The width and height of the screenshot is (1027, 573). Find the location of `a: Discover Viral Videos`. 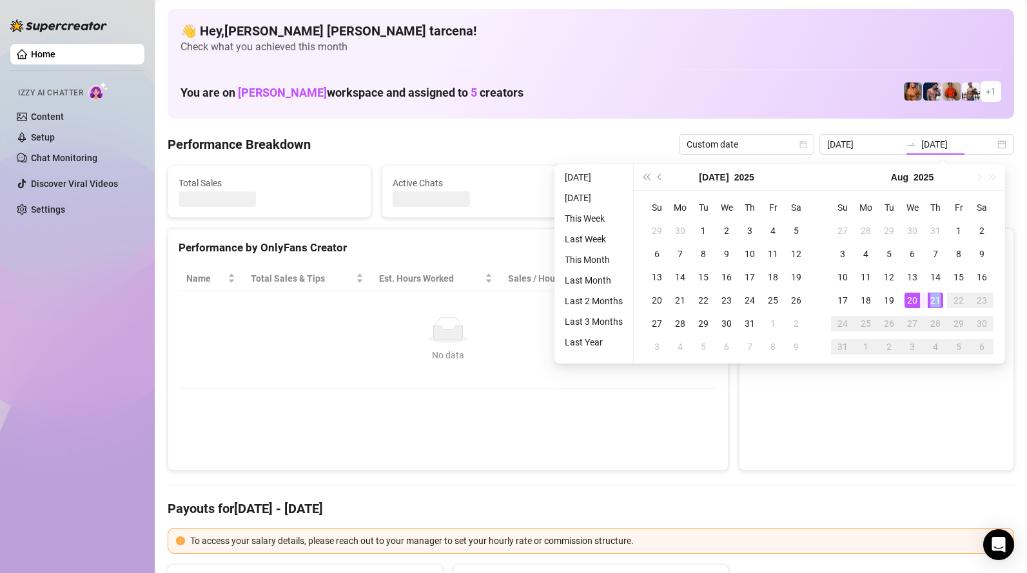

a: Discover Viral Videos is located at coordinates (74, 184).